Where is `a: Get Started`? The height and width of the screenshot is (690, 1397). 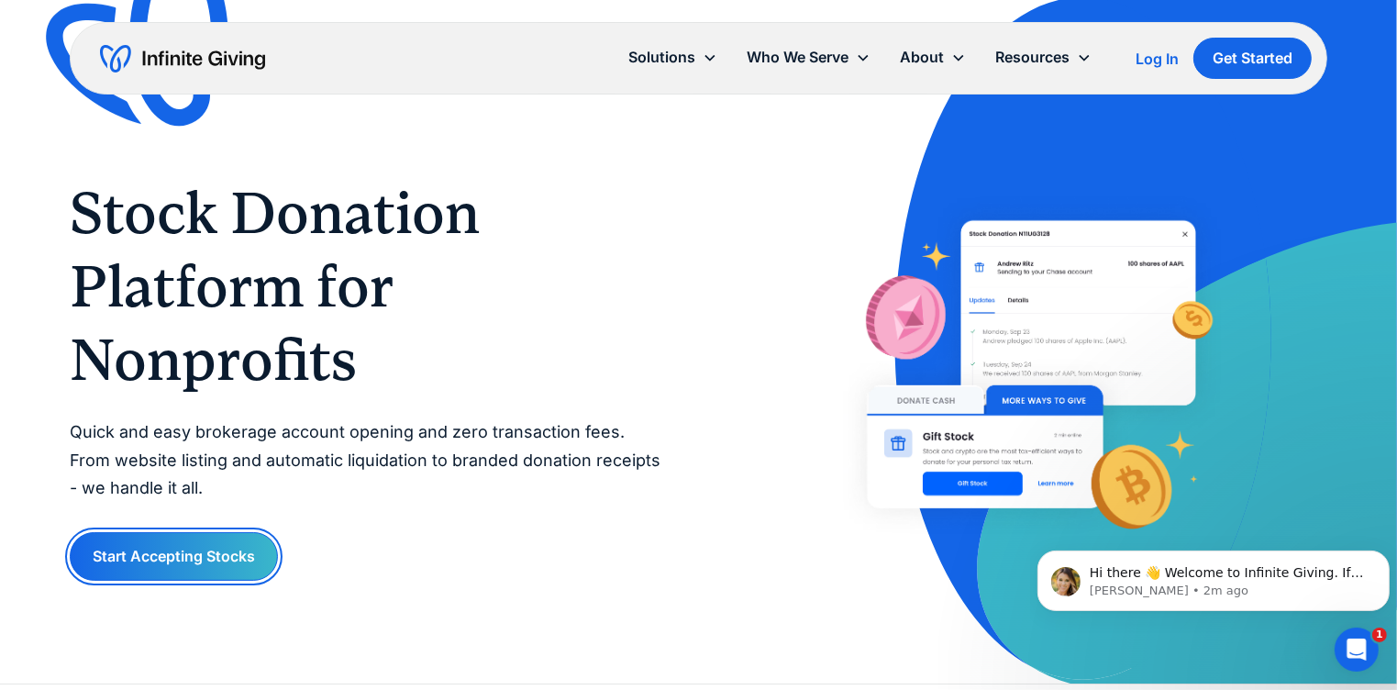
a: Get Started is located at coordinates (1252, 58).